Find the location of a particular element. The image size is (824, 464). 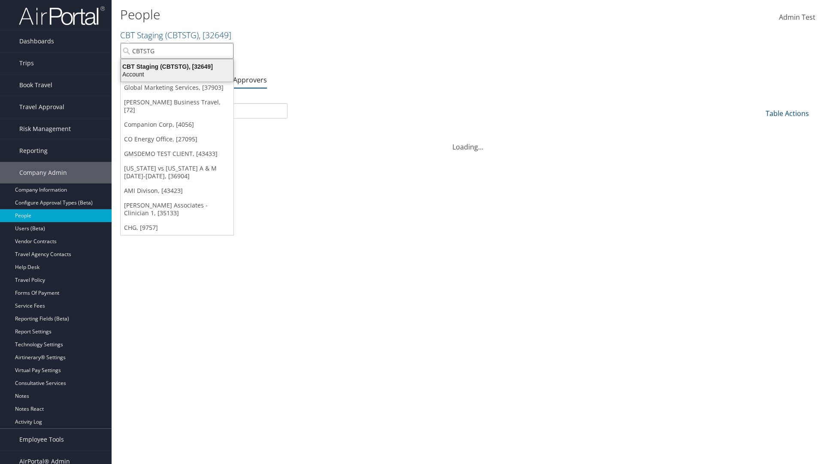

span: Reporting is located at coordinates (33, 151).